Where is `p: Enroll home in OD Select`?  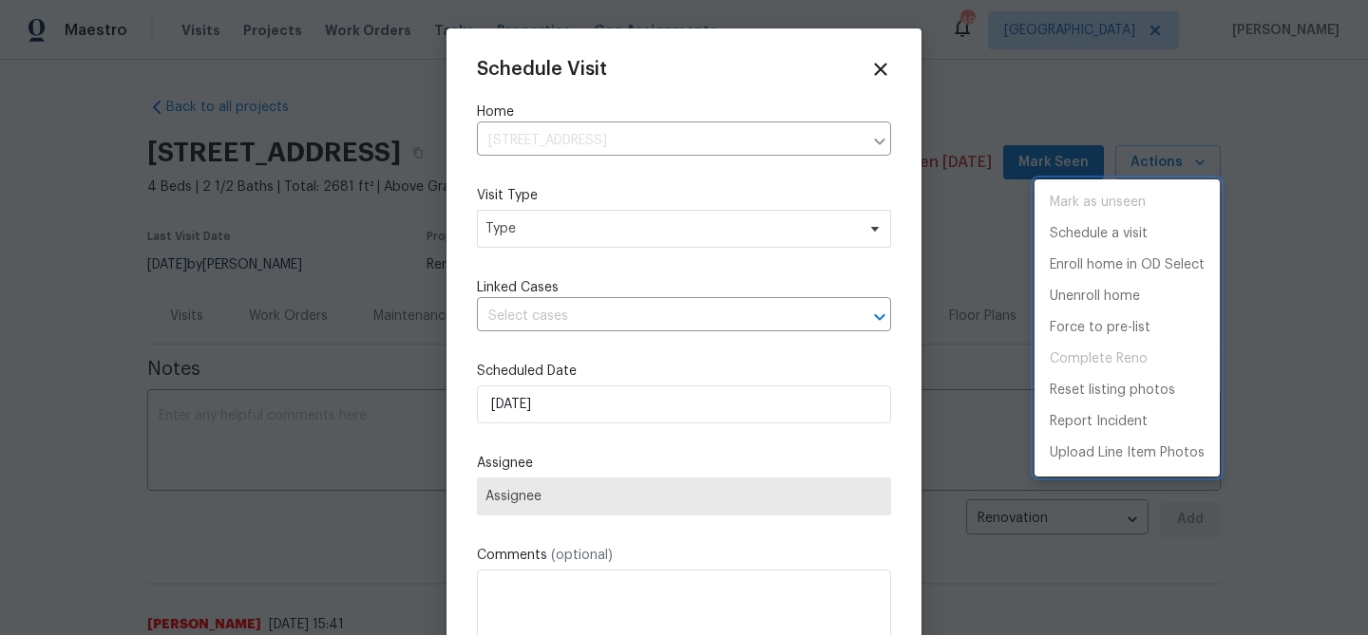 p: Enroll home in OD Select is located at coordinates (1127, 265).